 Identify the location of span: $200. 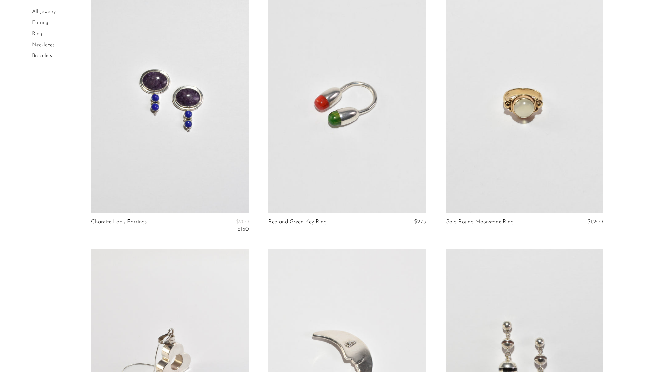
(242, 222).